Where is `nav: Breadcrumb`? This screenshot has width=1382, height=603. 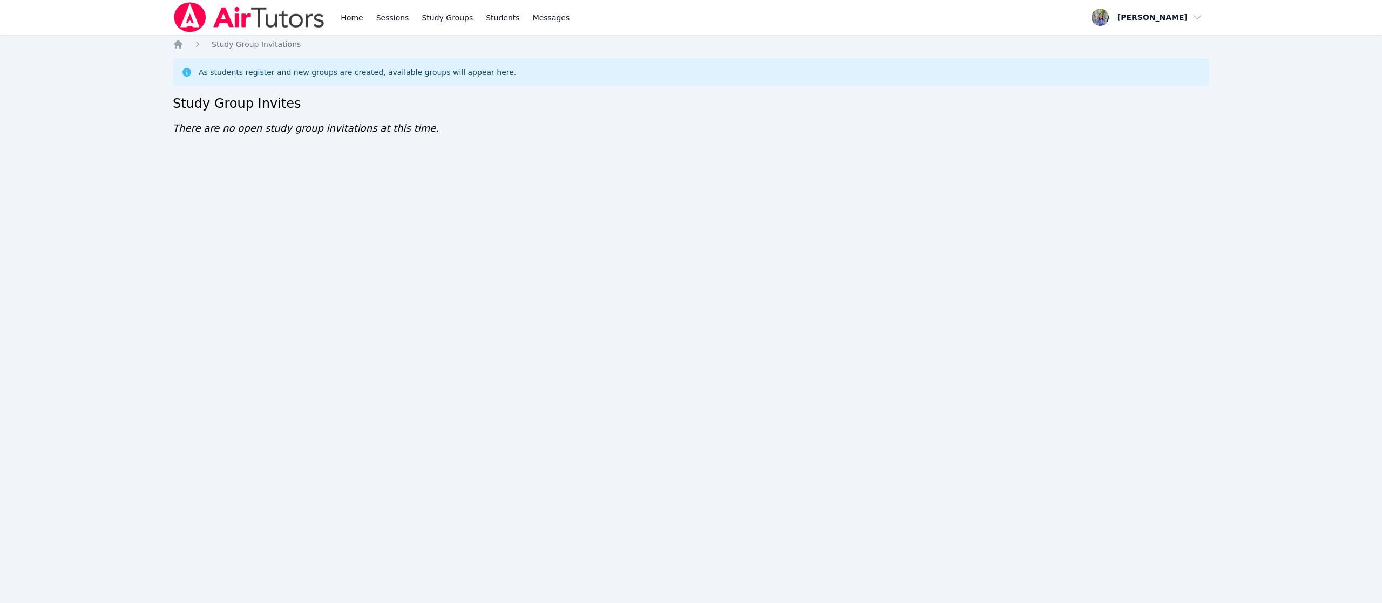 nav: Breadcrumb is located at coordinates (691, 44).